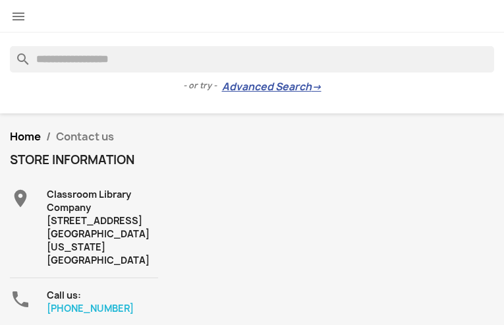  What do you see at coordinates (202, 86) in the screenshot?
I see `span: - or try -` at bounding box center [202, 86].